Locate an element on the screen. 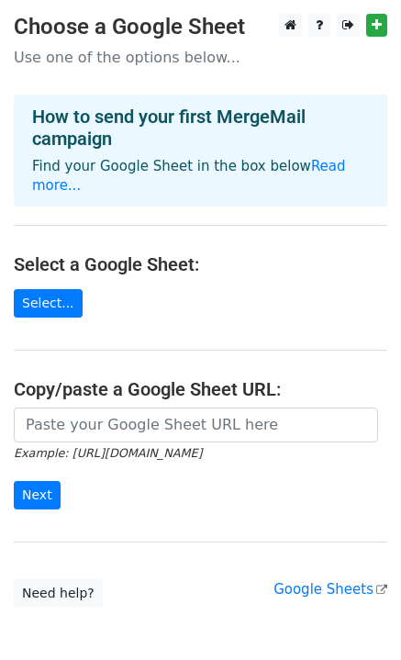 The image size is (401, 660). a: Read more... is located at coordinates (189, 175).